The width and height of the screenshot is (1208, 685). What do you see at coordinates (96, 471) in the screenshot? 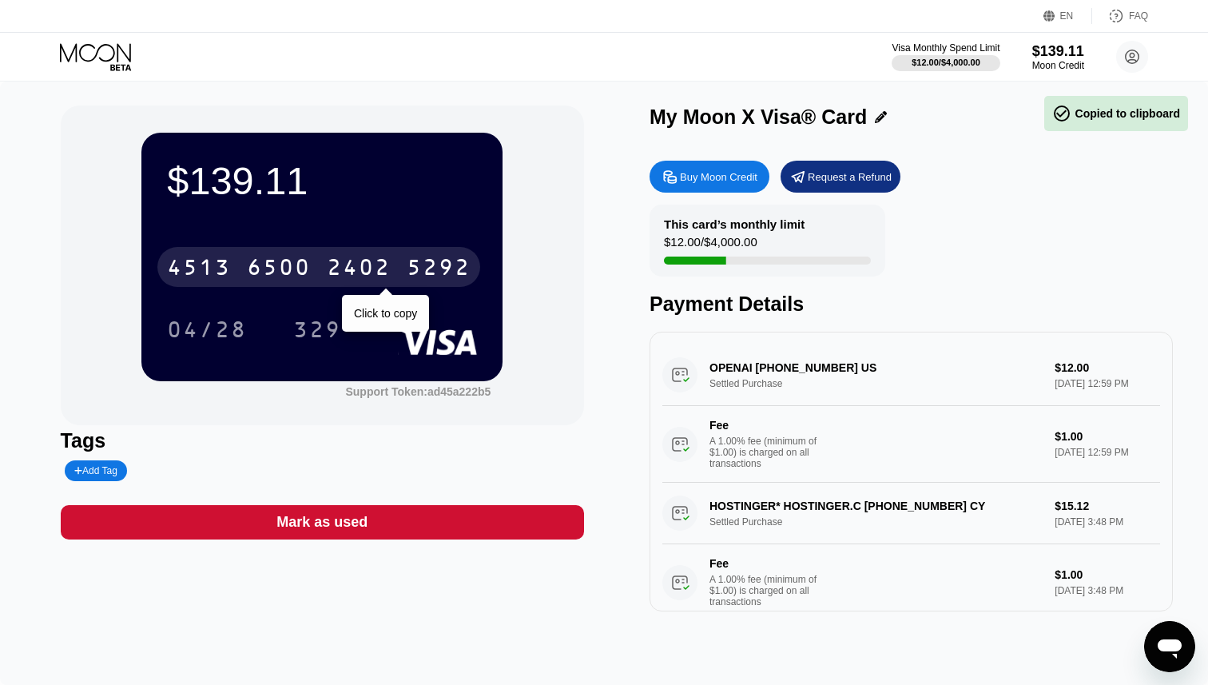
I see `div: Add Tag` at bounding box center [96, 471].